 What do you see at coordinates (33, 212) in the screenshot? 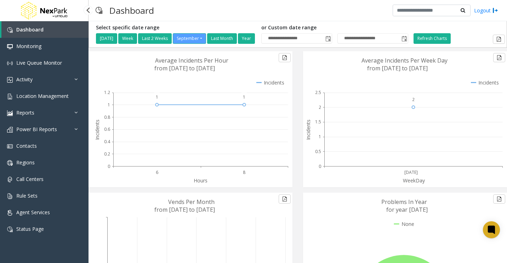
I see `span: Agent Services` at bounding box center [33, 212].